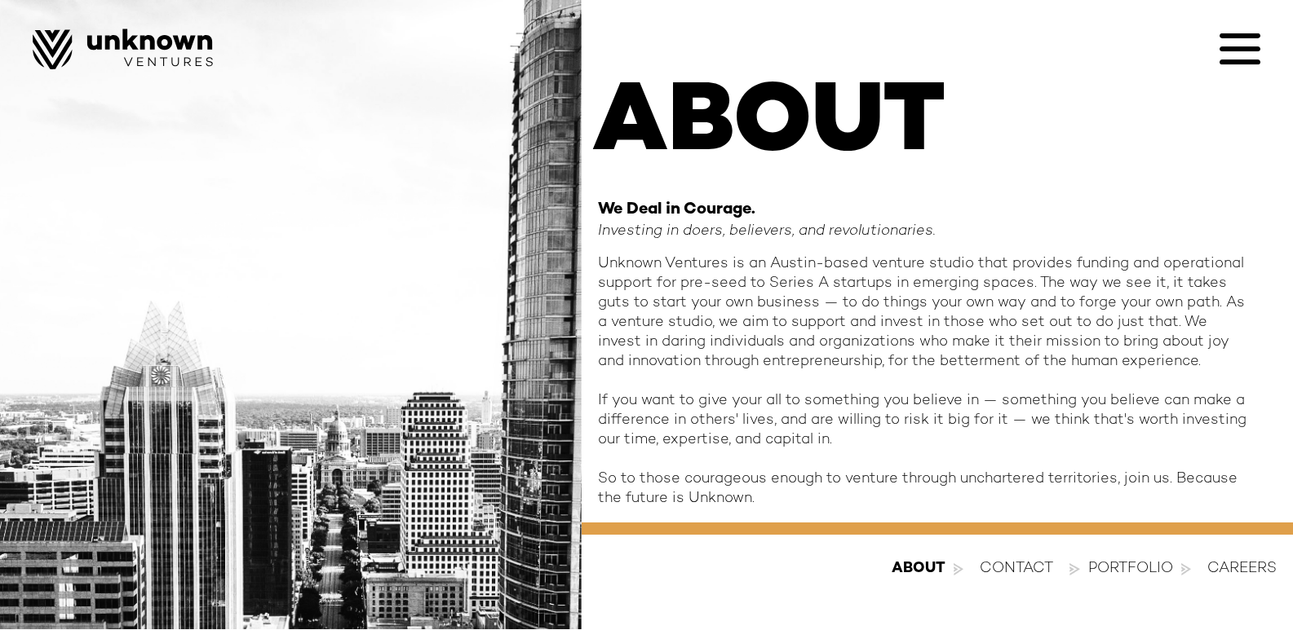  What do you see at coordinates (918, 569) in the screenshot?
I see `div: about` at bounding box center [918, 569].